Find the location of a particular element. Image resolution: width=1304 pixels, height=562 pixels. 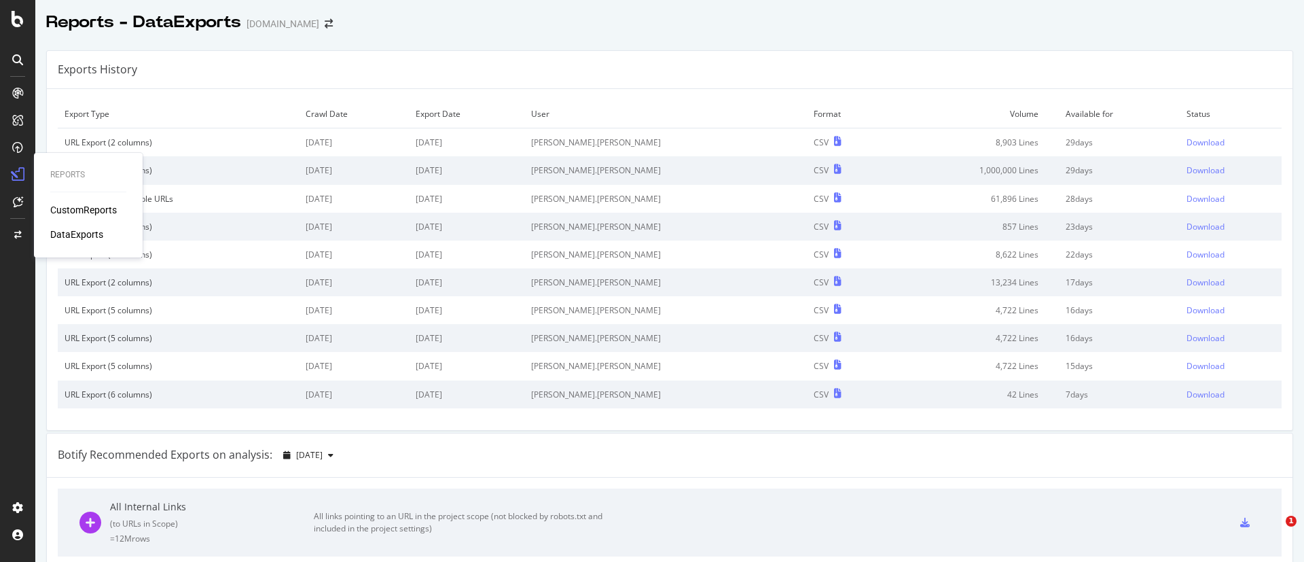

div: All Internal Links is located at coordinates (212, 507).